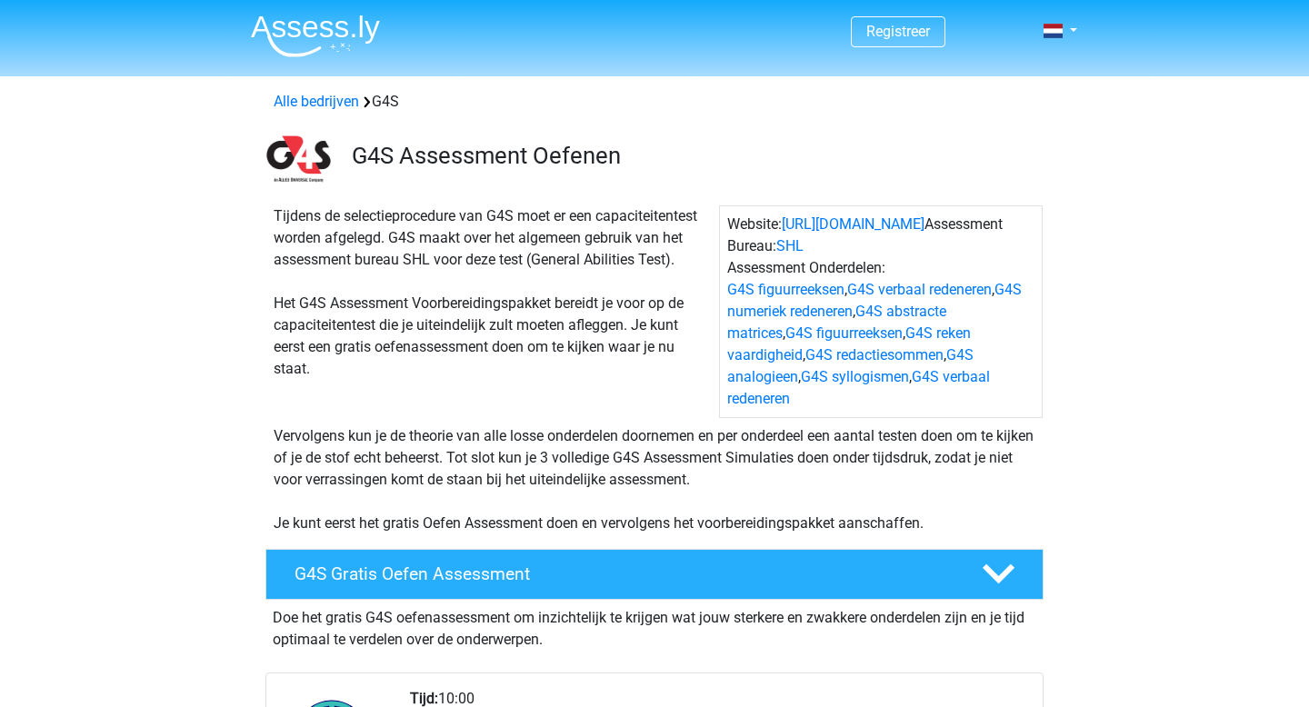 The width and height of the screenshot is (1309, 707). Describe the element at coordinates (790, 245) in the screenshot. I see `a: SHL` at that location.